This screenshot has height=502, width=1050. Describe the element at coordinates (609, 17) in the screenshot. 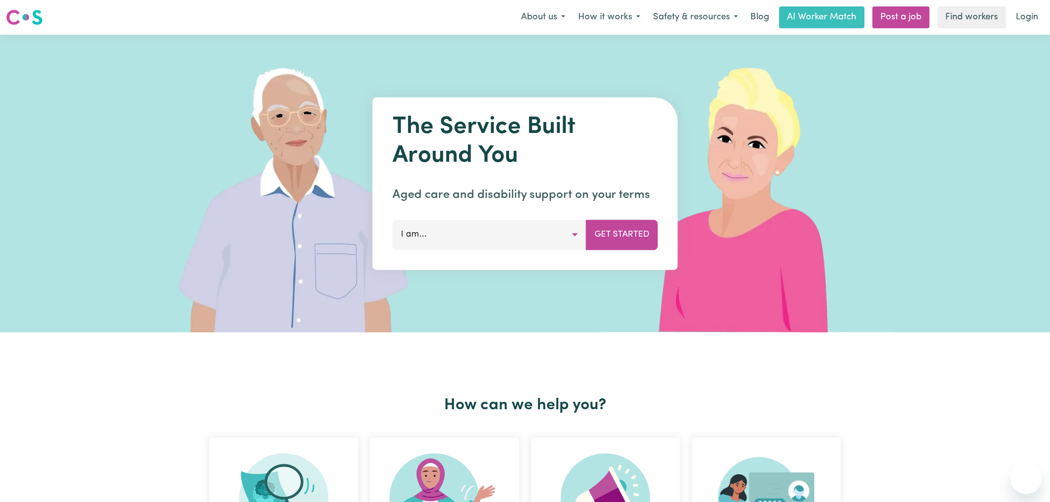

I see `button: How it works` at that location.